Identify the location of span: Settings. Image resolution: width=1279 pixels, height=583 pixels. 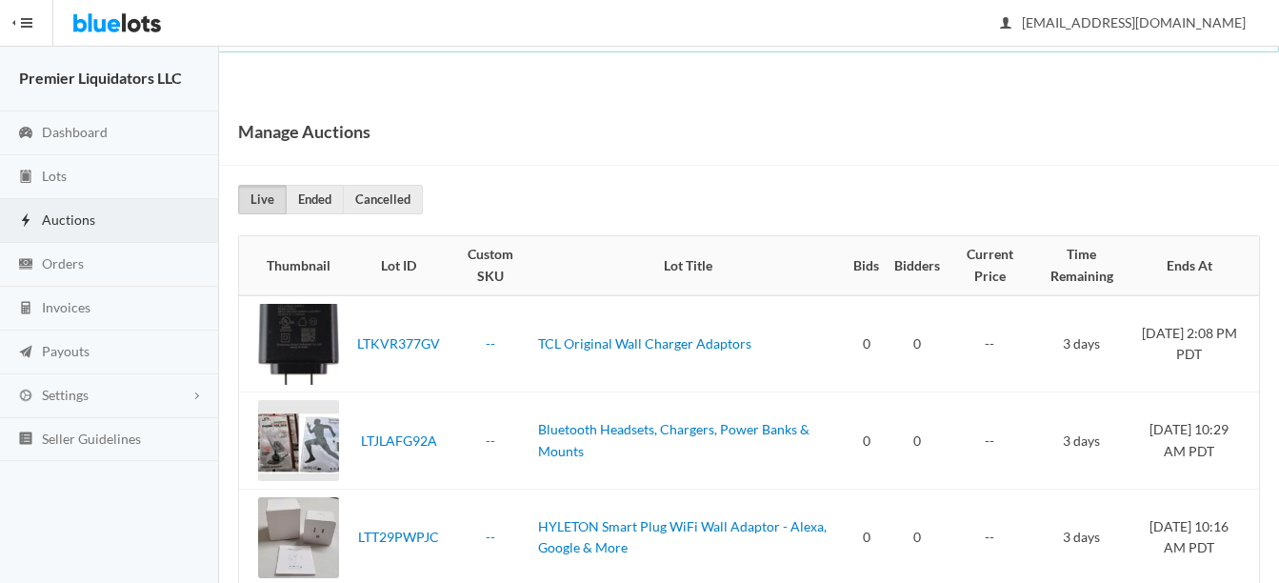
(65, 394).